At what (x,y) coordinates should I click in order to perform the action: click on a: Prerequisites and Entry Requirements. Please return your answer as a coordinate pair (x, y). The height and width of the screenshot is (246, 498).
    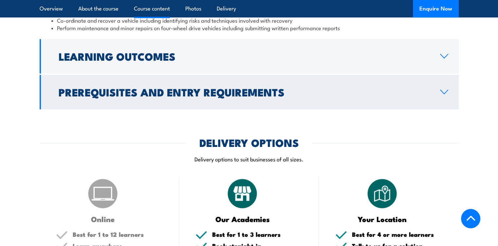
    Looking at the image, I should click on (249, 92).